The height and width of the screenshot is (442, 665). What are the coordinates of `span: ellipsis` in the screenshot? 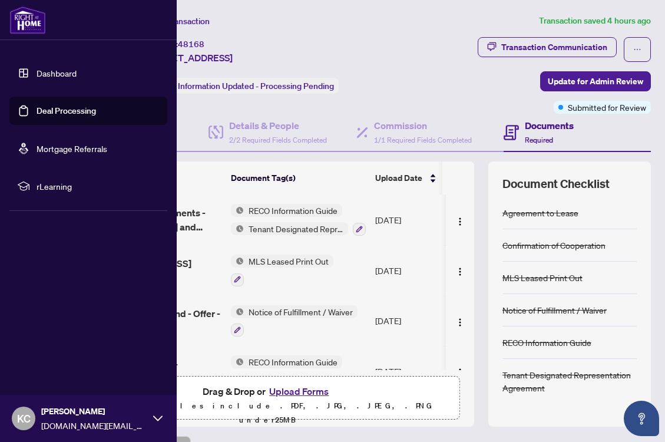 It's located at (637, 49).